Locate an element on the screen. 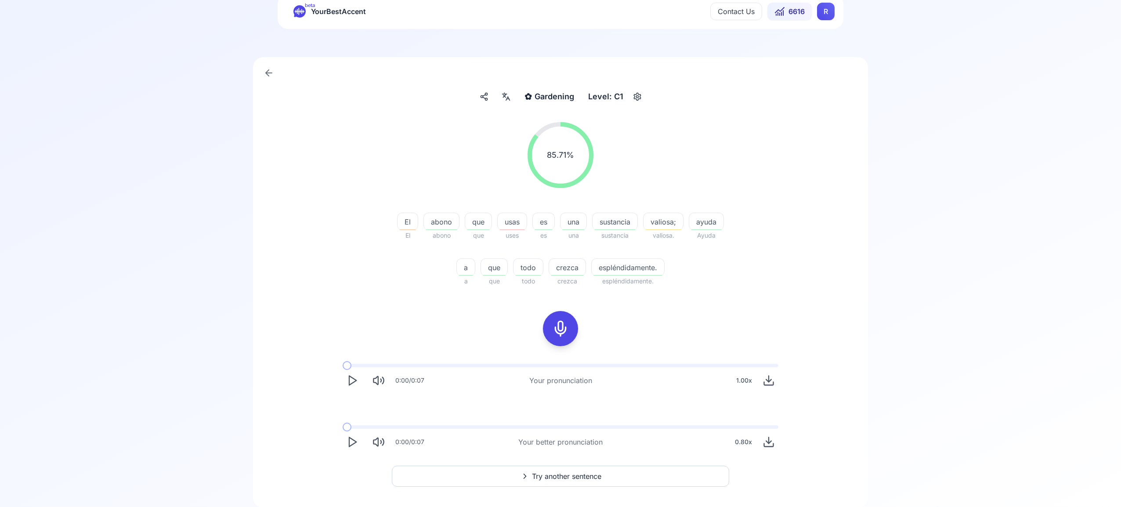 This screenshot has height=507, width=1121. button: valiosa; is located at coordinates (663, 221).